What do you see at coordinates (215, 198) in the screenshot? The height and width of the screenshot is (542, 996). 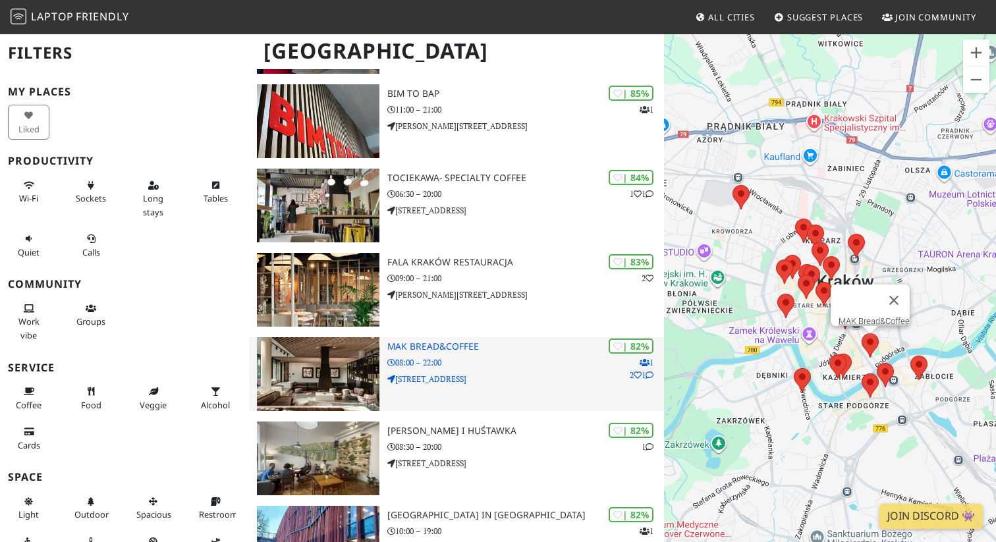 I see `span: Work-friendly tables` at bounding box center [215, 198].